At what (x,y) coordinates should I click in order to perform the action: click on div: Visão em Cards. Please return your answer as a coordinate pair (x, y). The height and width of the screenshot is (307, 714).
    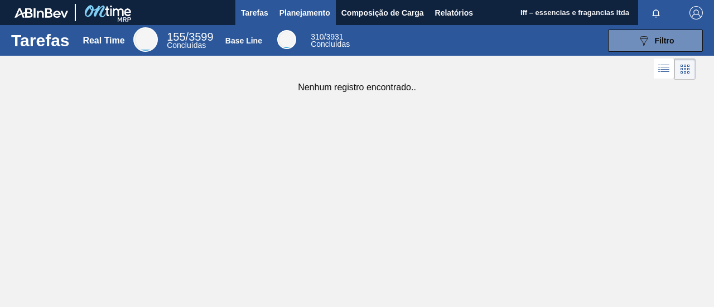
    Looking at the image, I should click on (685, 69).